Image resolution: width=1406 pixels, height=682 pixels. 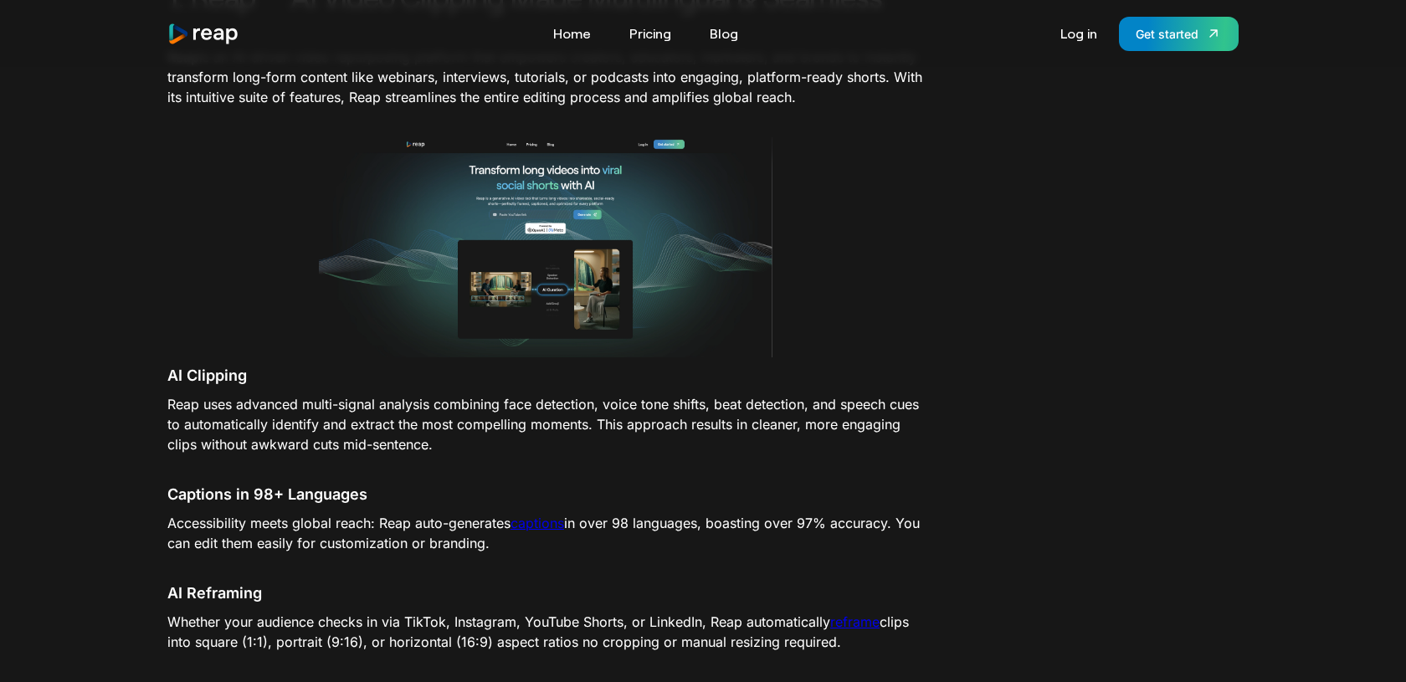 I want to click on a: Get started, so click(x=1179, y=33).